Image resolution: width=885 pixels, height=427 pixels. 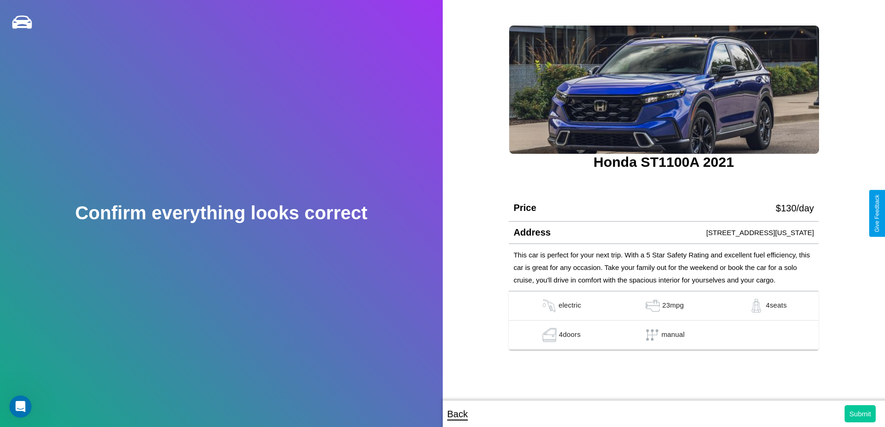 I want to click on div: Give Feedback, so click(x=877, y=213).